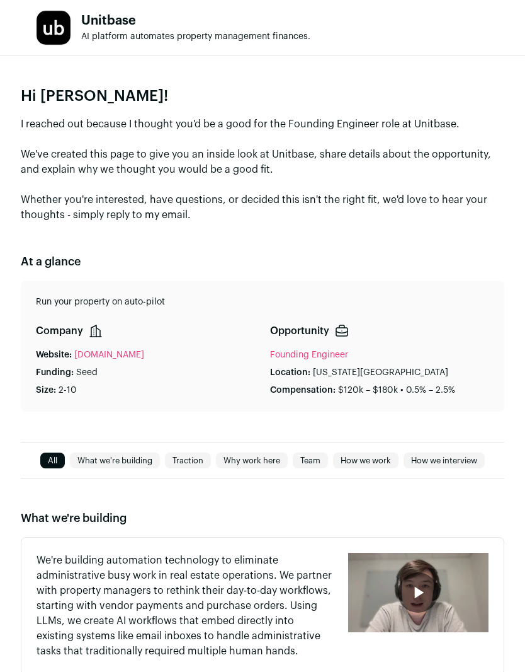 The image size is (525, 672). I want to click on a: Traction, so click(188, 461).